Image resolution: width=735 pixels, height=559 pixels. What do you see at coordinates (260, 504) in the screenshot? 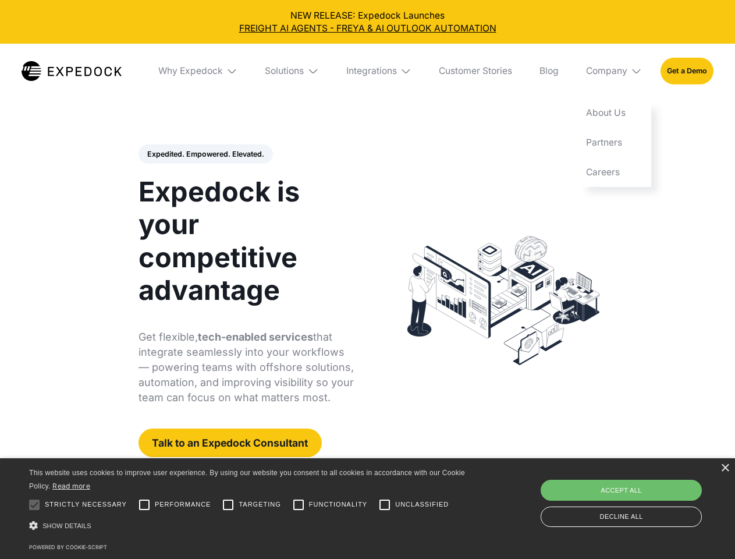
I see `span: Targeting` at bounding box center [260, 504].